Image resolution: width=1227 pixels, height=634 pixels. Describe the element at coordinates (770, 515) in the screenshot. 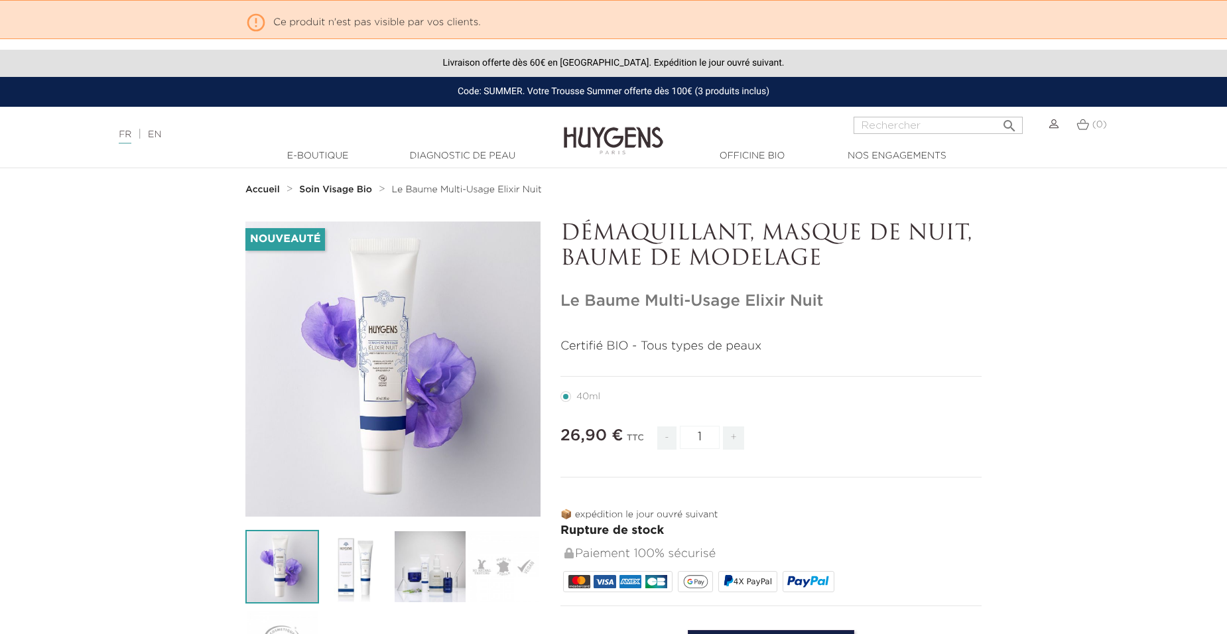

I see `p: 📦 expédition le jour ouvré suivant` at that location.